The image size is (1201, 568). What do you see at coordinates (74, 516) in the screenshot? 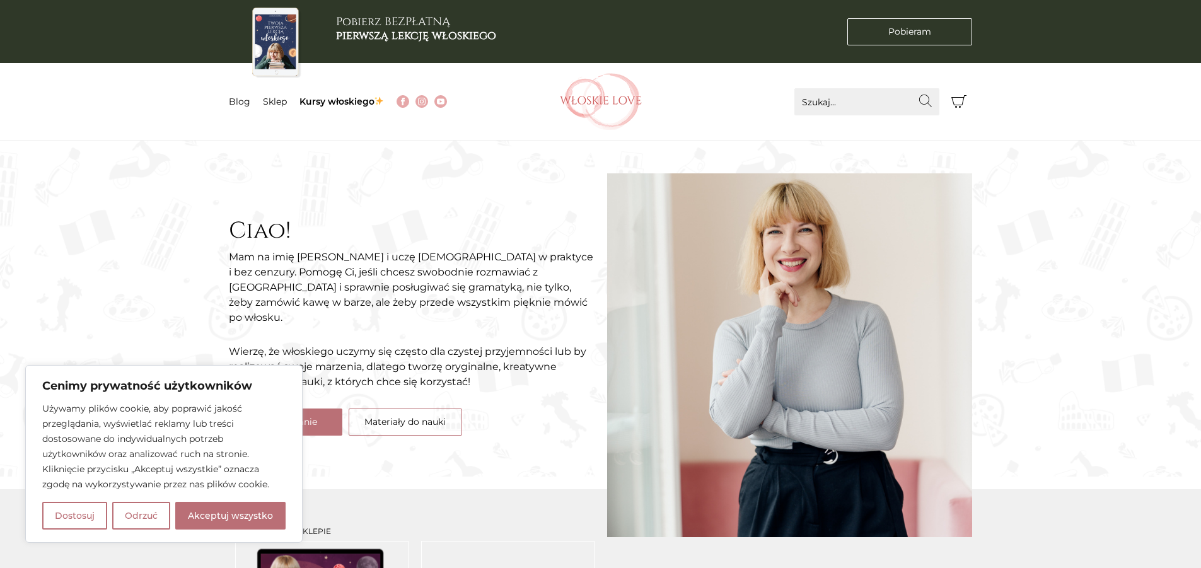
I see `button: Dostosuj` at bounding box center [74, 516].